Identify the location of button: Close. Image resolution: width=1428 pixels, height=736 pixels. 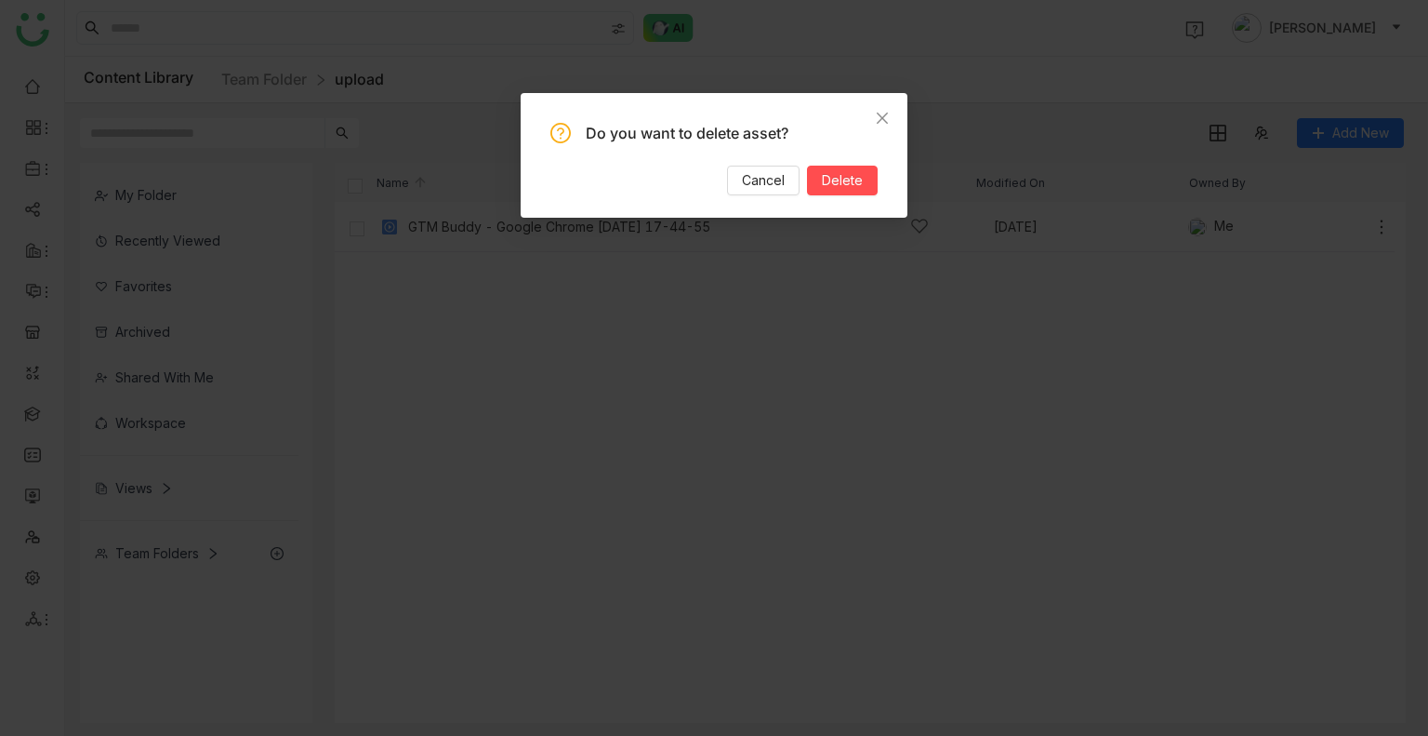
(883, 118).